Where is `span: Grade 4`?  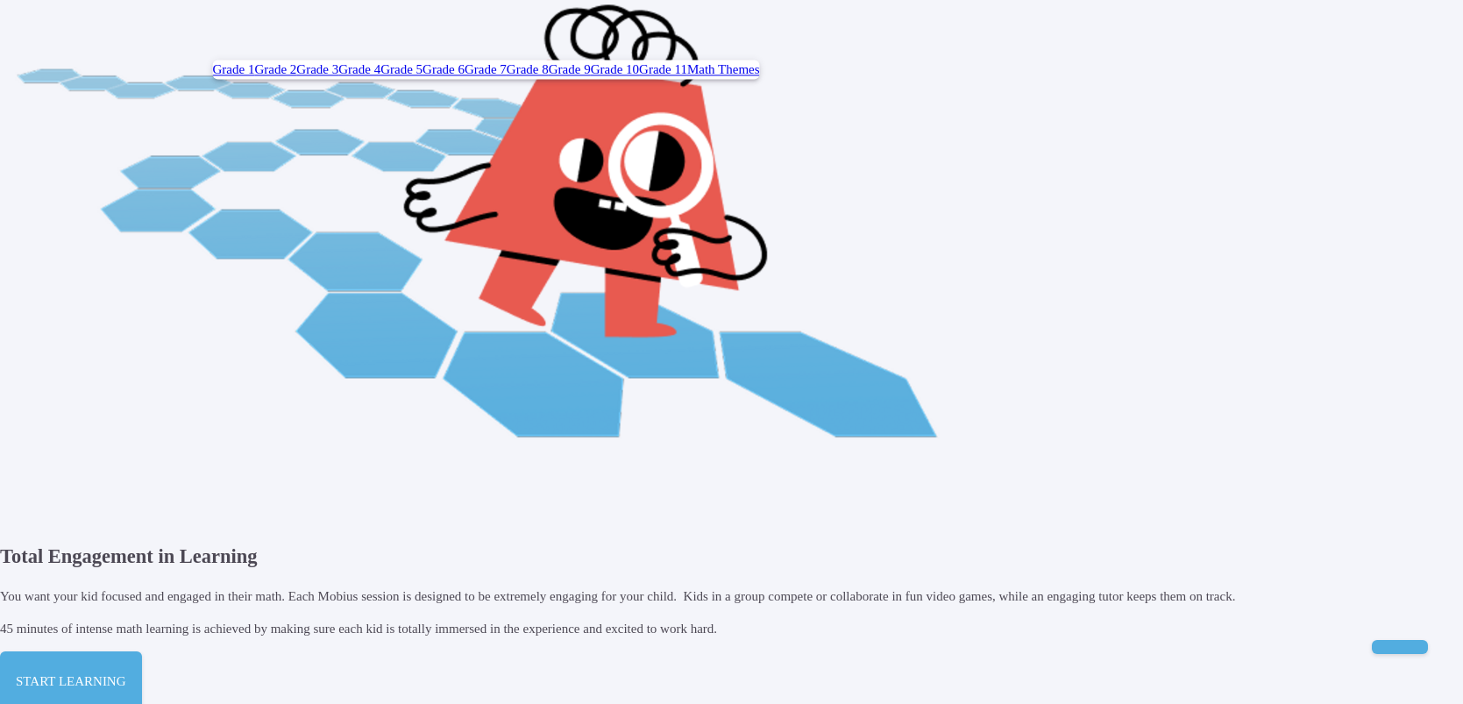 span: Grade 4 is located at coordinates (359, 69).